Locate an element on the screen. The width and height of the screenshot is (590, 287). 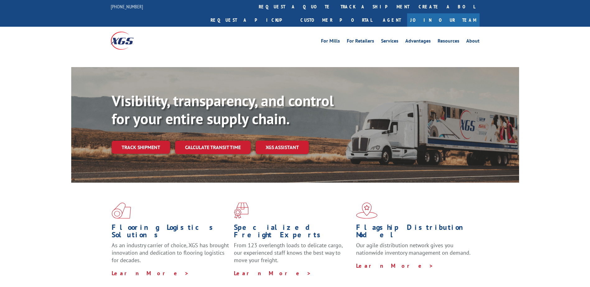
a: About is located at coordinates (473, 42).